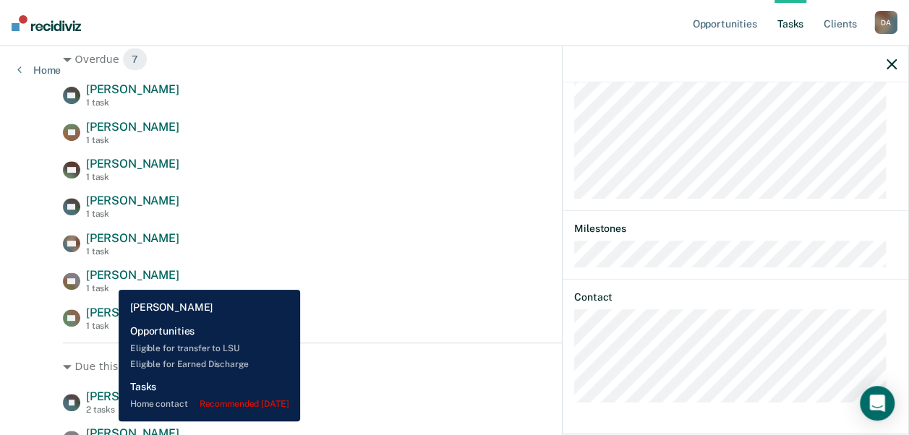 This screenshot has height=435, width=909. Describe the element at coordinates (454, 367) in the screenshot. I see `div: Due this month` at that location.